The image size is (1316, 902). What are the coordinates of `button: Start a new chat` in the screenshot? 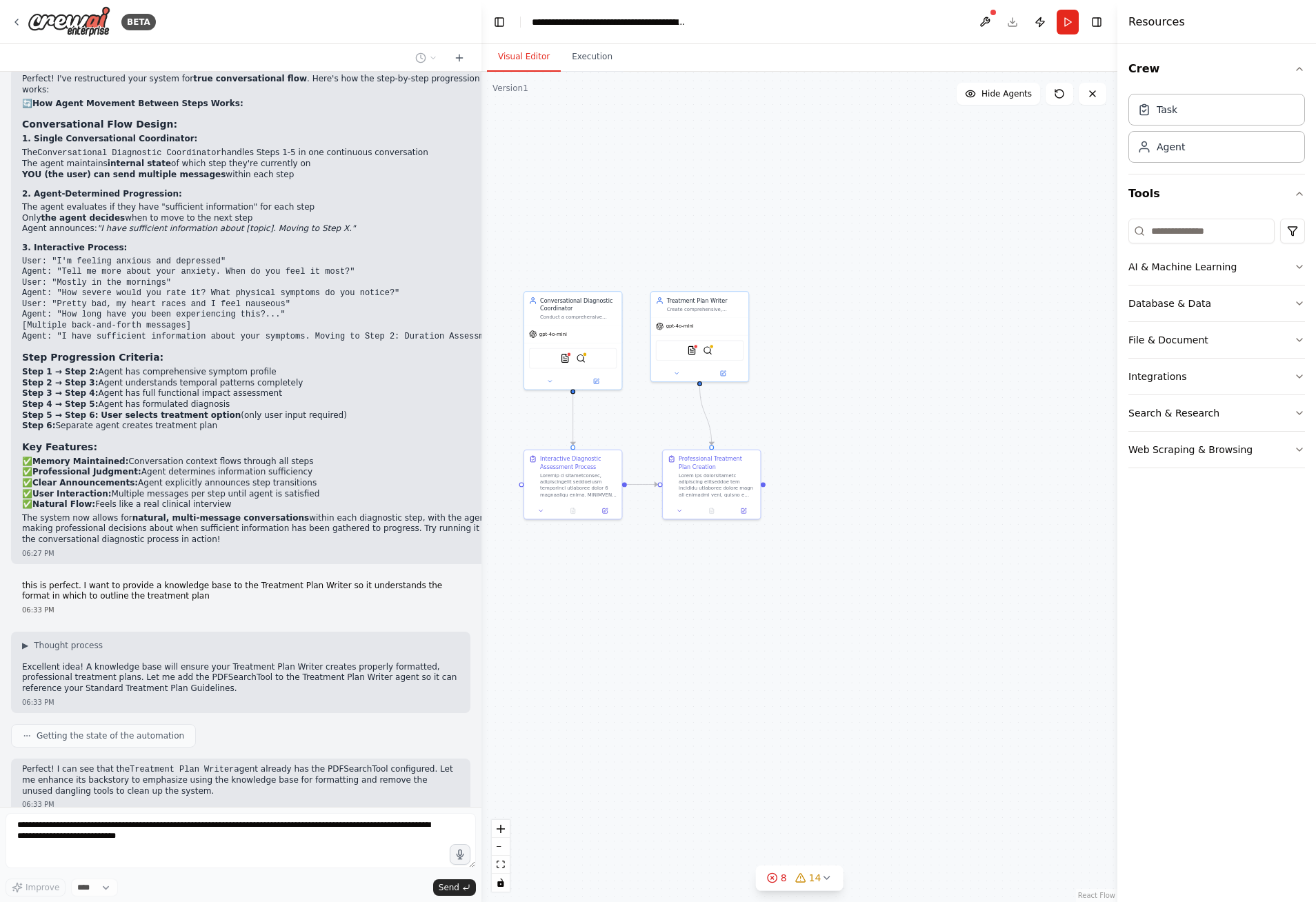 It's located at (459, 58).